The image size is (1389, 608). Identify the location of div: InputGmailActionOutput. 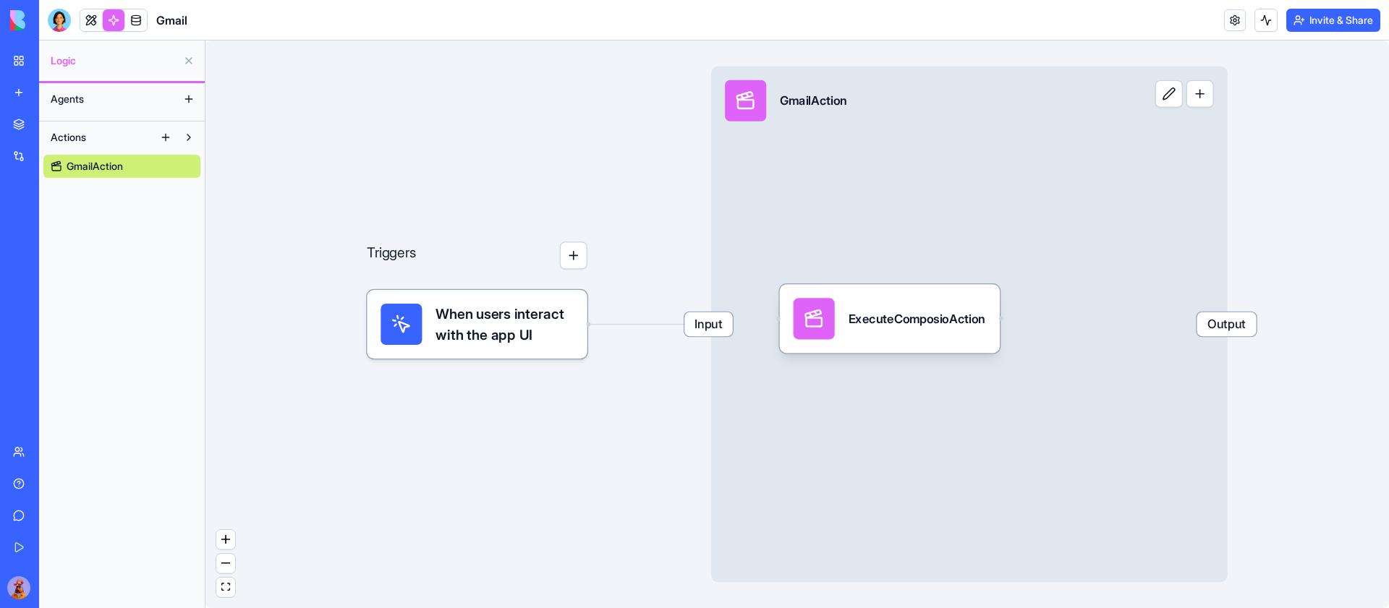
(969, 325).